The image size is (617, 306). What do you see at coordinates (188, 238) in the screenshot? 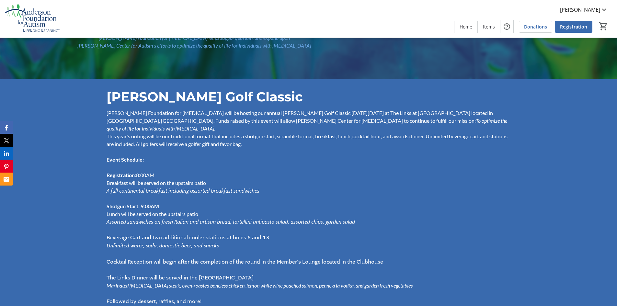
I see `span: Beverage Cart and two additional cooler stations at holes 6 and 13` at bounding box center [188, 238].